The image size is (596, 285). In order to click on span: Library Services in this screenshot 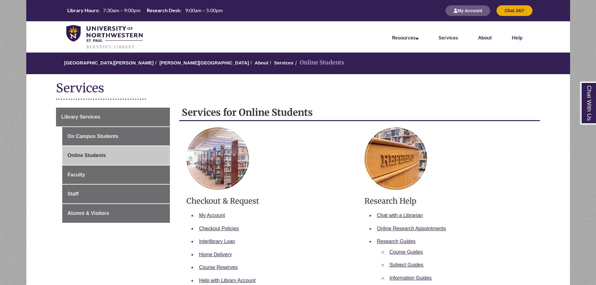, I will do `click(81, 117)`.